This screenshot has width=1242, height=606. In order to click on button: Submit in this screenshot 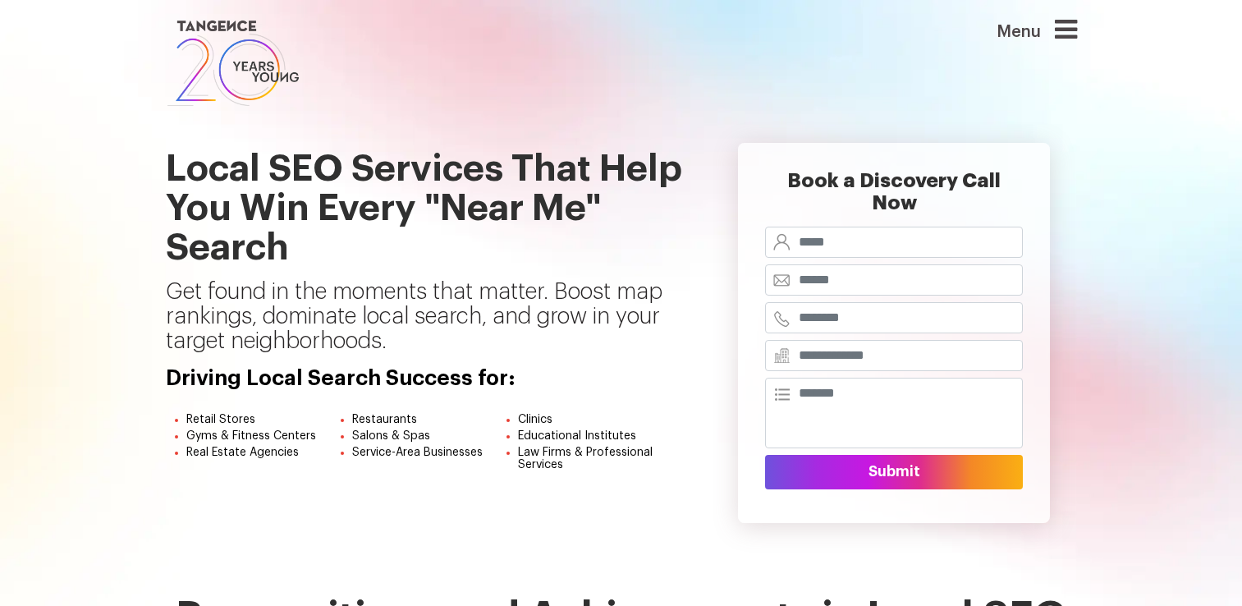, I will do `click(894, 472)`.